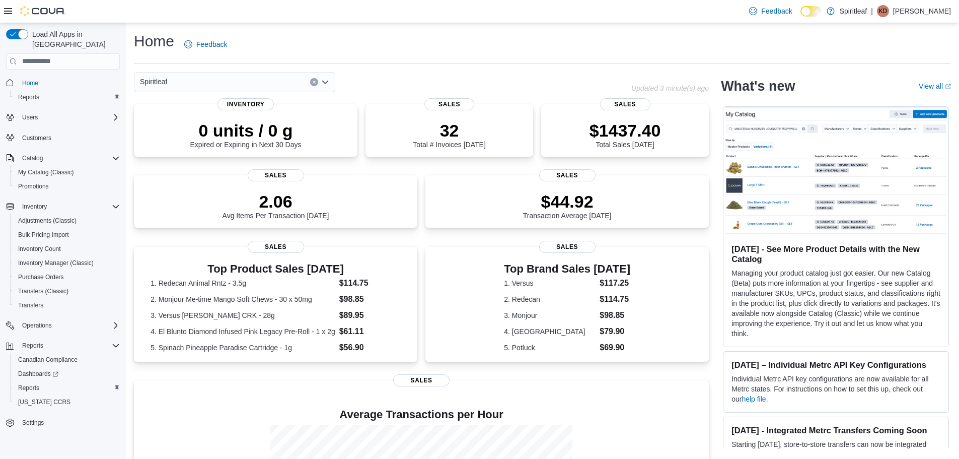 This screenshot has height=459, width=959. I want to click on span: Users, so click(69, 117).